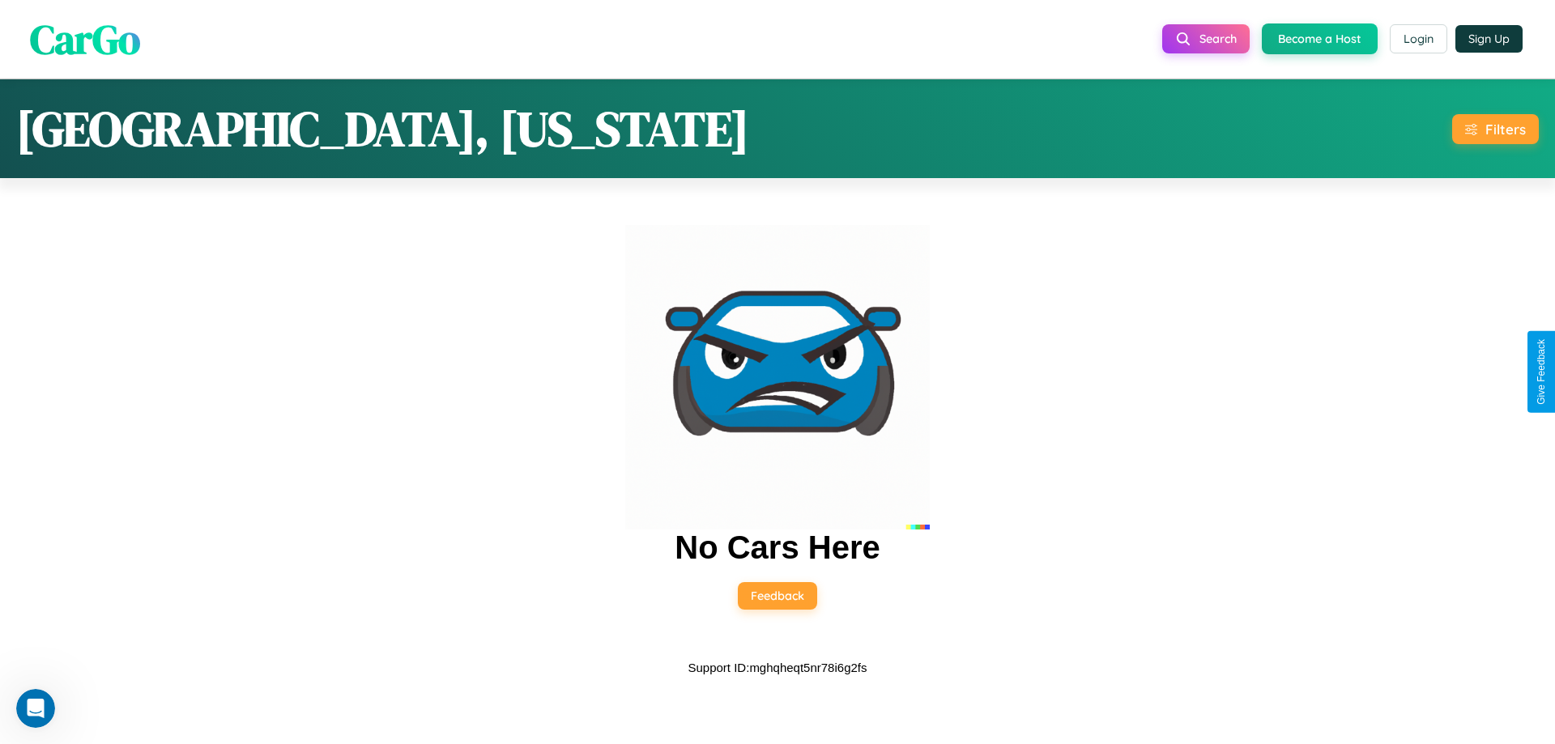 The width and height of the screenshot is (1555, 744). Describe the element at coordinates (1541, 372) in the screenshot. I see `div: Give Feedback` at that location.